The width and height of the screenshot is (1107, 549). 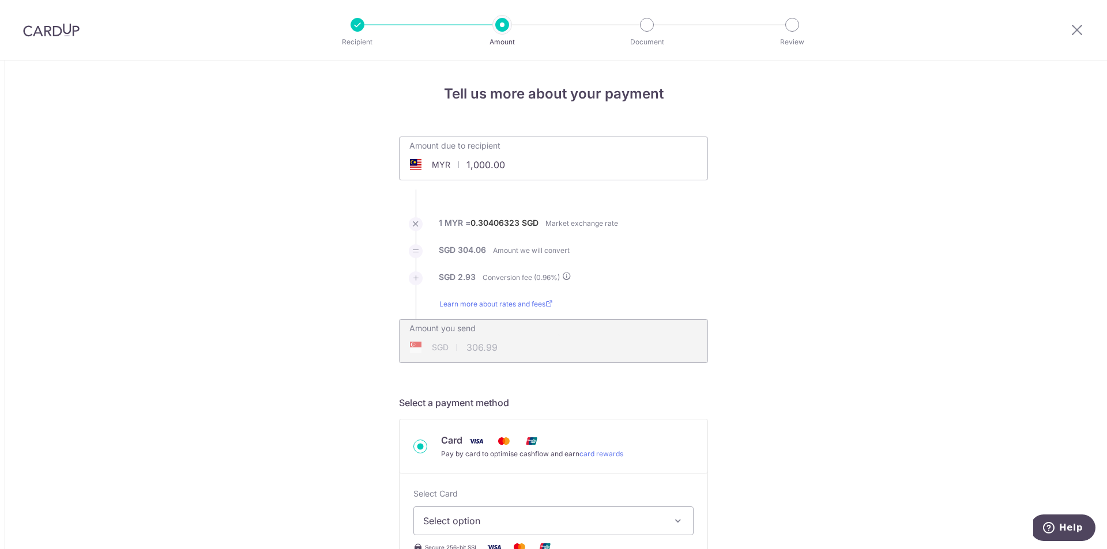 What do you see at coordinates (502, 42) in the screenshot?
I see `p: Amount` at bounding box center [502, 42].